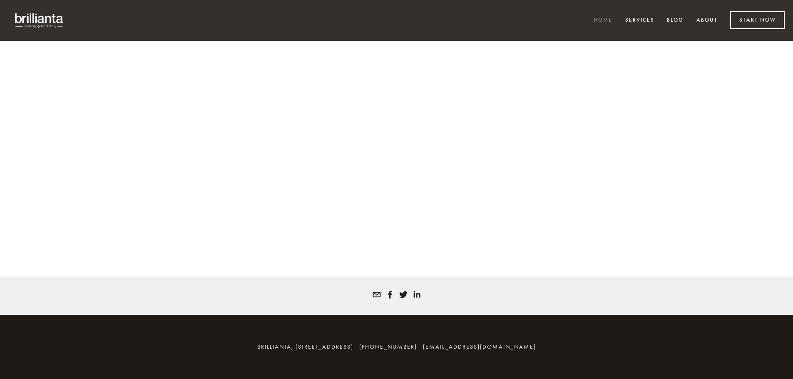  I want to click on a: tatyana@brillianta.com, so click(377, 295).